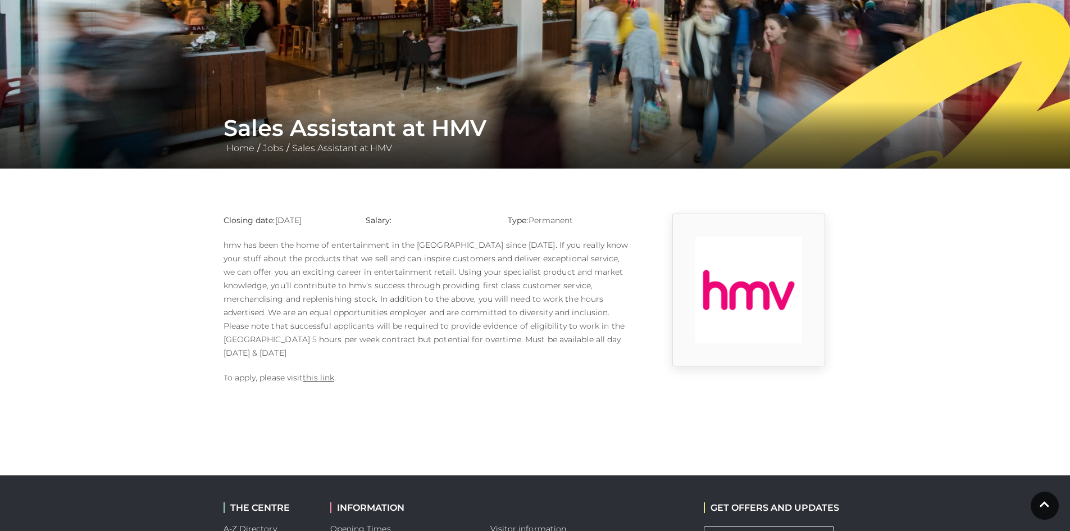 The height and width of the screenshot is (531, 1070). Describe the element at coordinates (429, 378) in the screenshot. I see `p: To apply, please visit .` at that location.